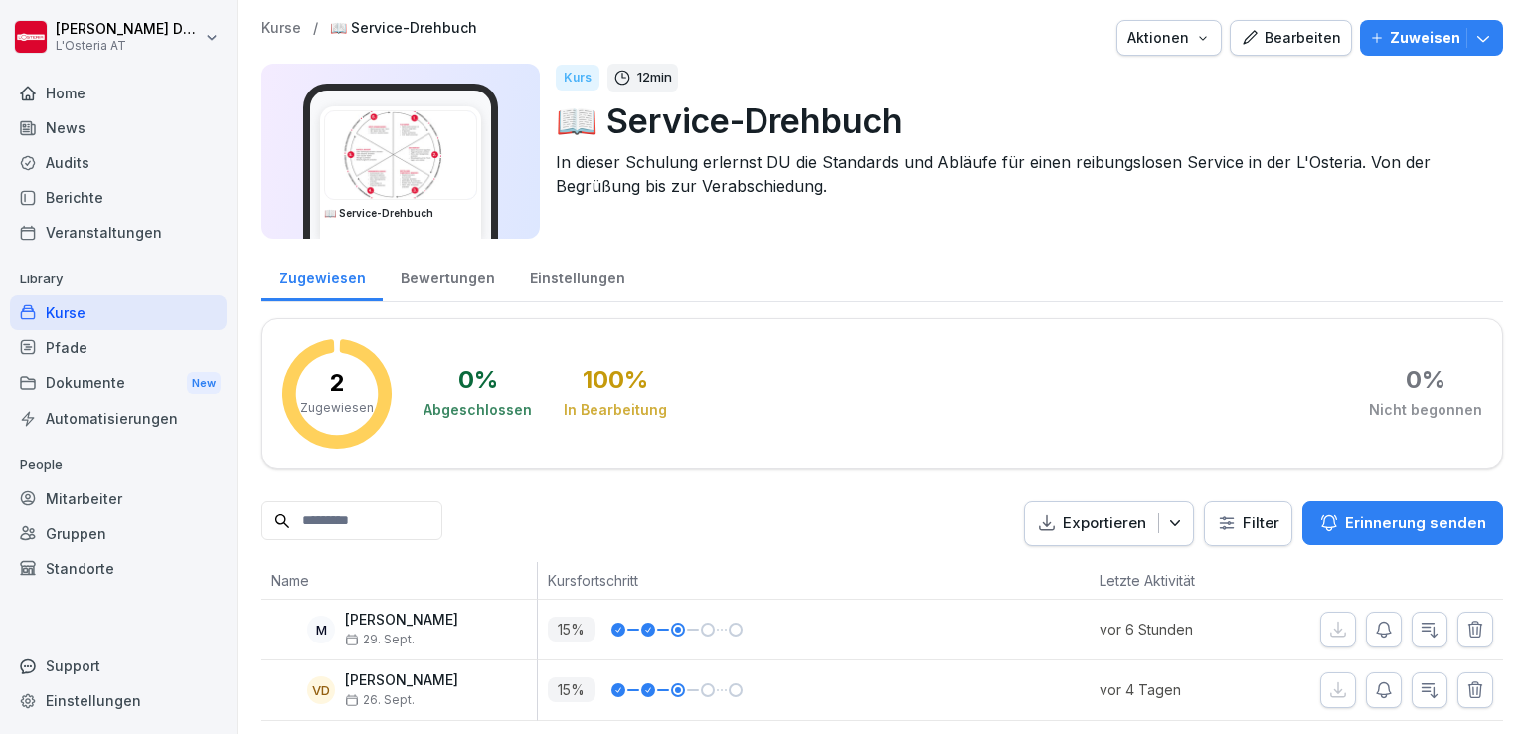 The width and height of the screenshot is (1527, 734). What do you see at coordinates (118, 533) in the screenshot?
I see `a: Gruppen` at bounding box center [118, 533].